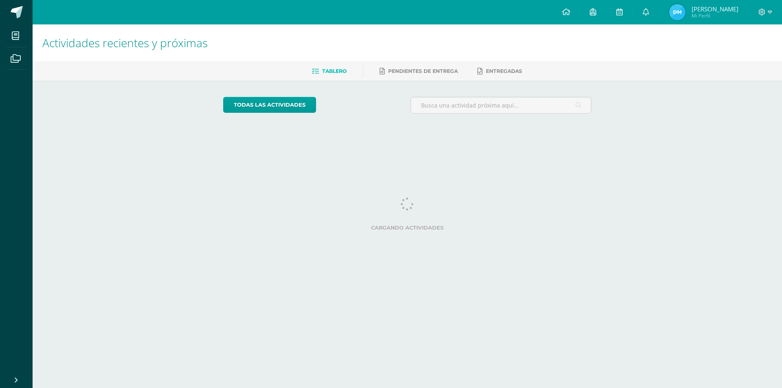 Image resolution: width=782 pixels, height=388 pixels. Describe the element at coordinates (334, 71) in the screenshot. I see `span: Tablero` at that location.